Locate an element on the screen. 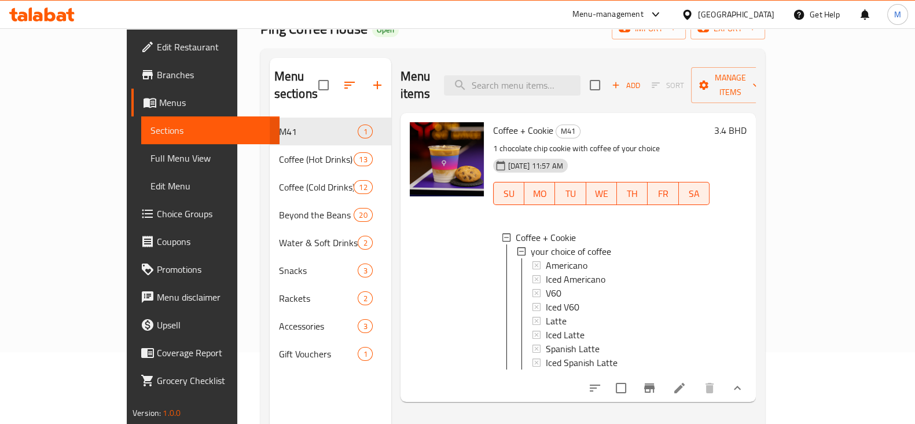 This screenshot has width=915, height=424. span: M is located at coordinates (898, 14).